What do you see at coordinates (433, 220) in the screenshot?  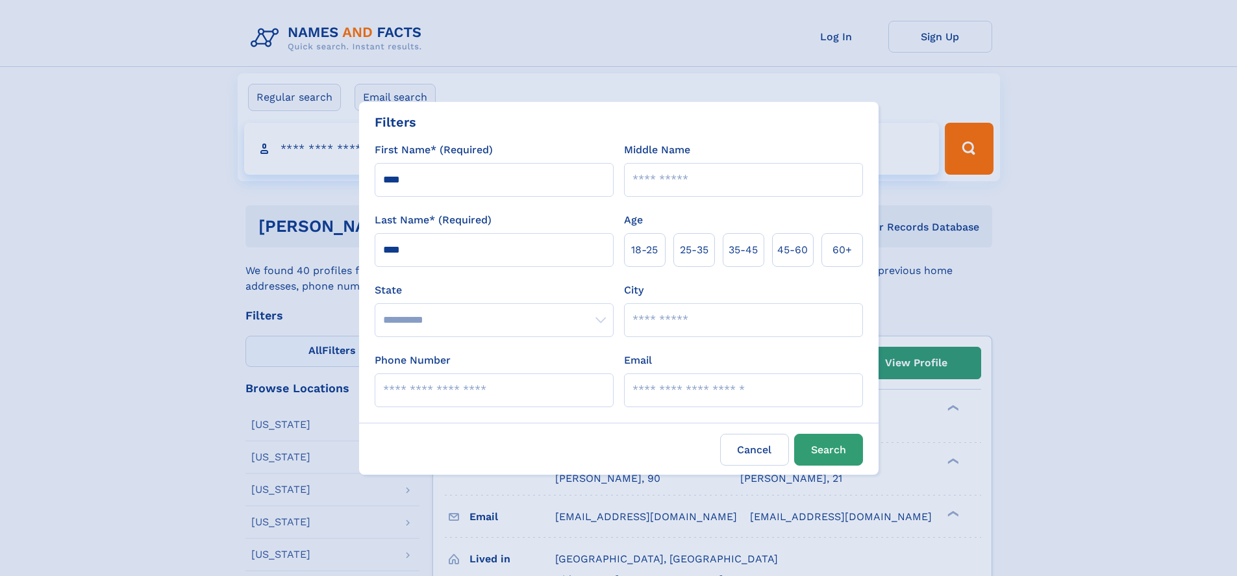 I see `label: Last Name* (Required)` at bounding box center [433, 220].